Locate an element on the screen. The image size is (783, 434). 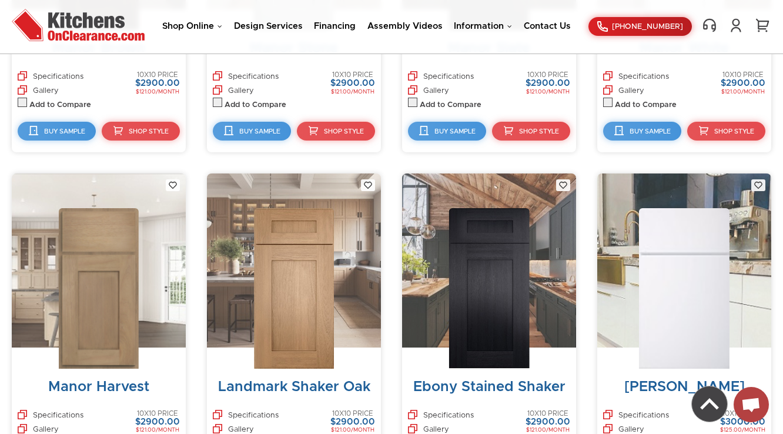
div: $3000.00 is located at coordinates (743, 422).